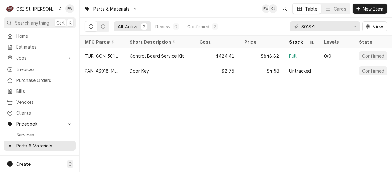 This screenshot has width=392, height=172. What do you see at coordinates (273, 9) in the screenshot?
I see `div: KJ` at bounding box center [273, 9].